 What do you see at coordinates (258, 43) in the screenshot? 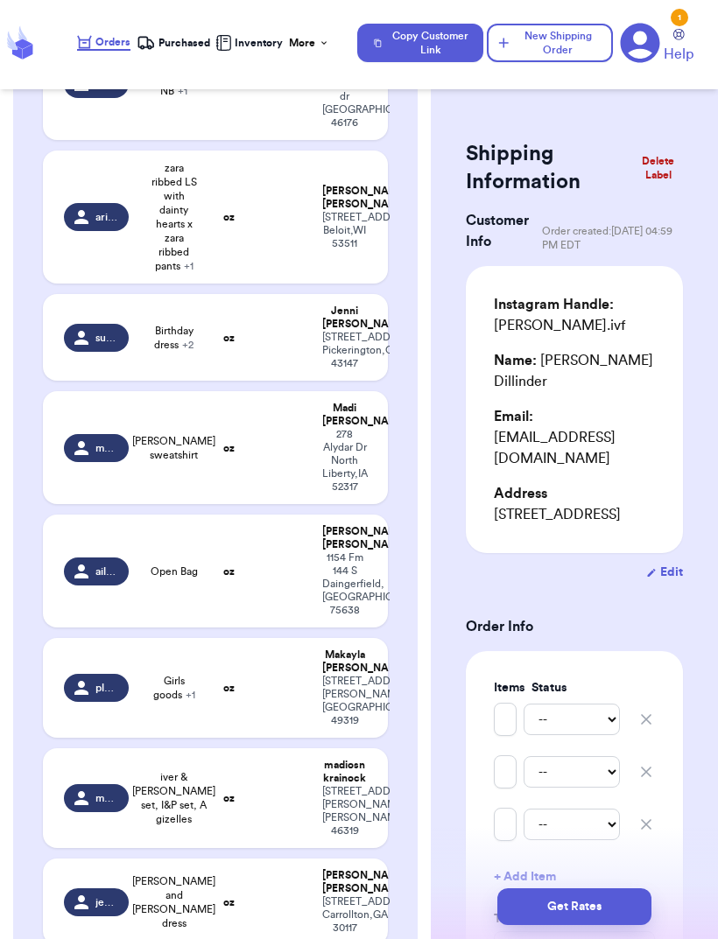
I see `span: Inventory` at bounding box center [258, 43].